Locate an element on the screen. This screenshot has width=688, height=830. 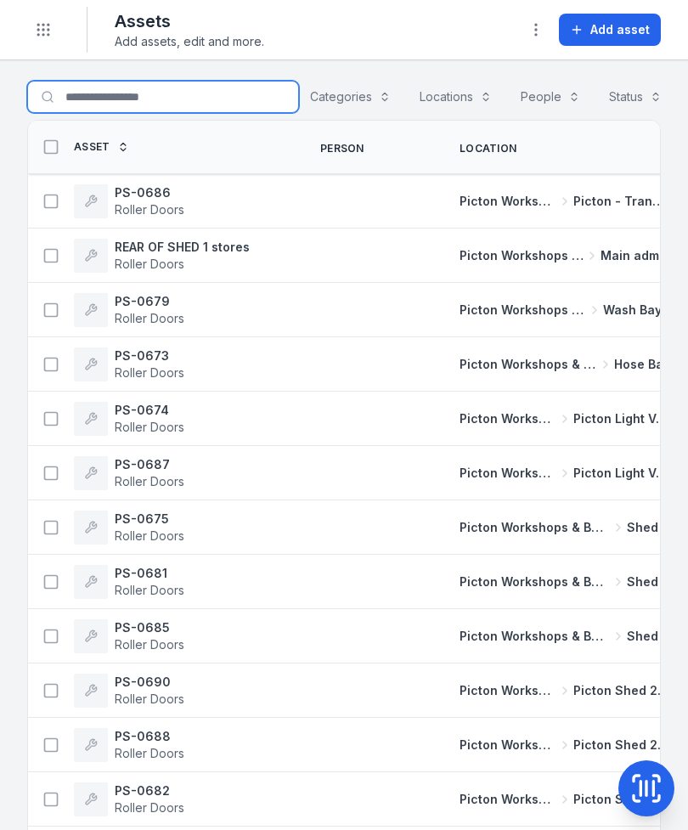
a: PS-0687Roller Doors is located at coordinates (129, 473).